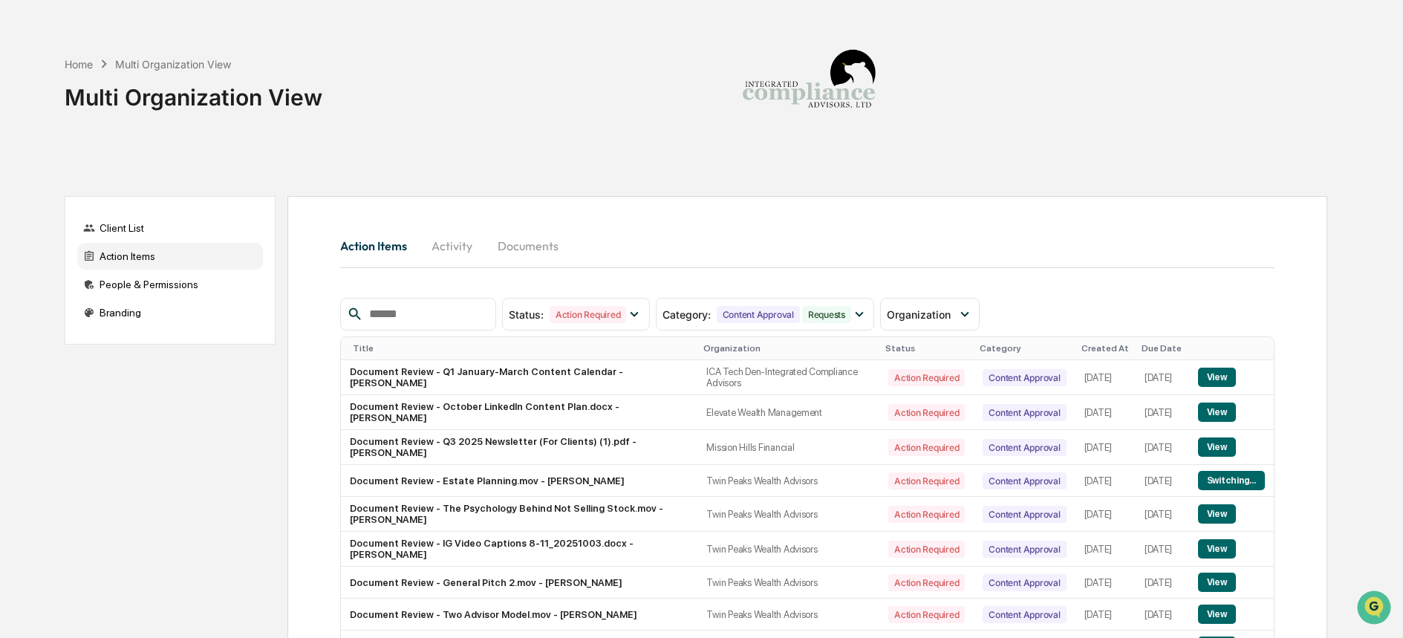 The height and width of the screenshot is (638, 1403). I want to click on button: Activity, so click(452, 246).